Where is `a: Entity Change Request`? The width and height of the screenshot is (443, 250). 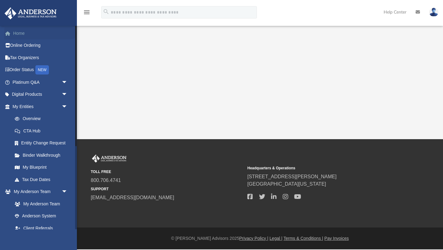 a: Entity Change Request is located at coordinates (43, 143).